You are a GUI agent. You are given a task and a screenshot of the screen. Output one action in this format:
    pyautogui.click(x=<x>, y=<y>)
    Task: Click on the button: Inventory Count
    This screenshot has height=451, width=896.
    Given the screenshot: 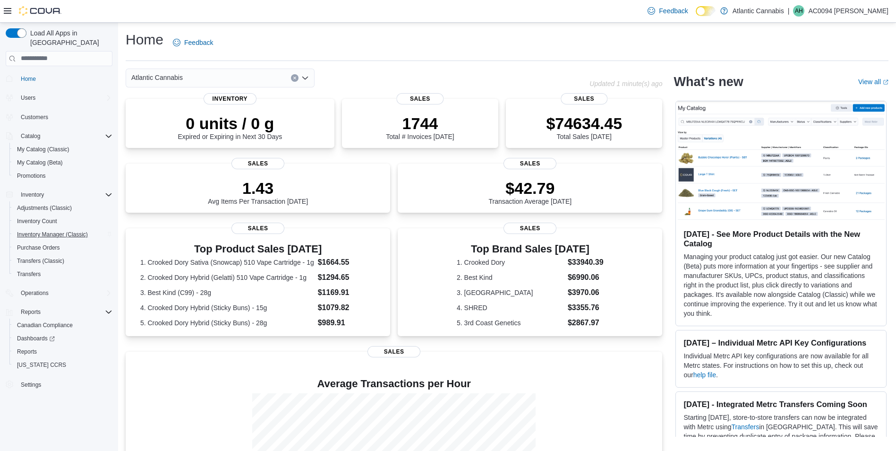 What is the action you would take?
    pyautogui.click(x=63, y=221)
    